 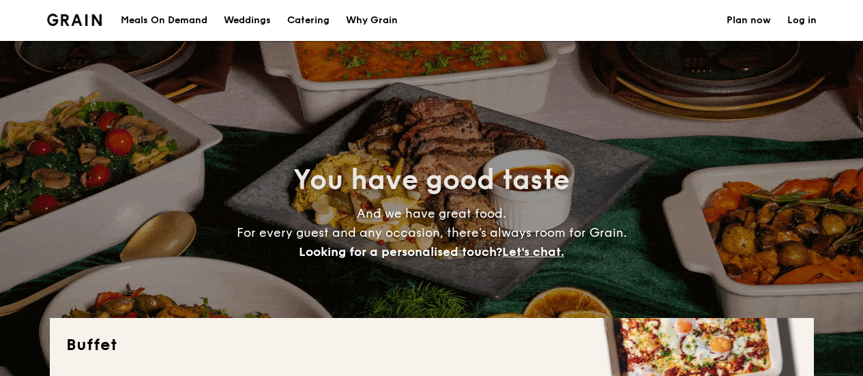 What do you see at coordinates (400, 252) in the screenshot?
I see `span: Looking for a personalised touch?` at bounding box center [400, 252].